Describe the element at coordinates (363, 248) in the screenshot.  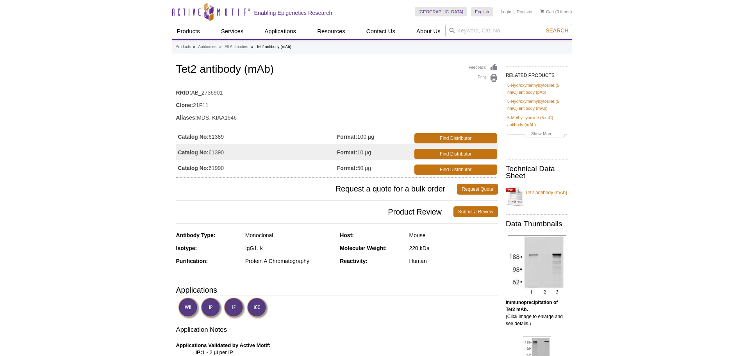
I see `strong: Molecular Weight:` at that location.